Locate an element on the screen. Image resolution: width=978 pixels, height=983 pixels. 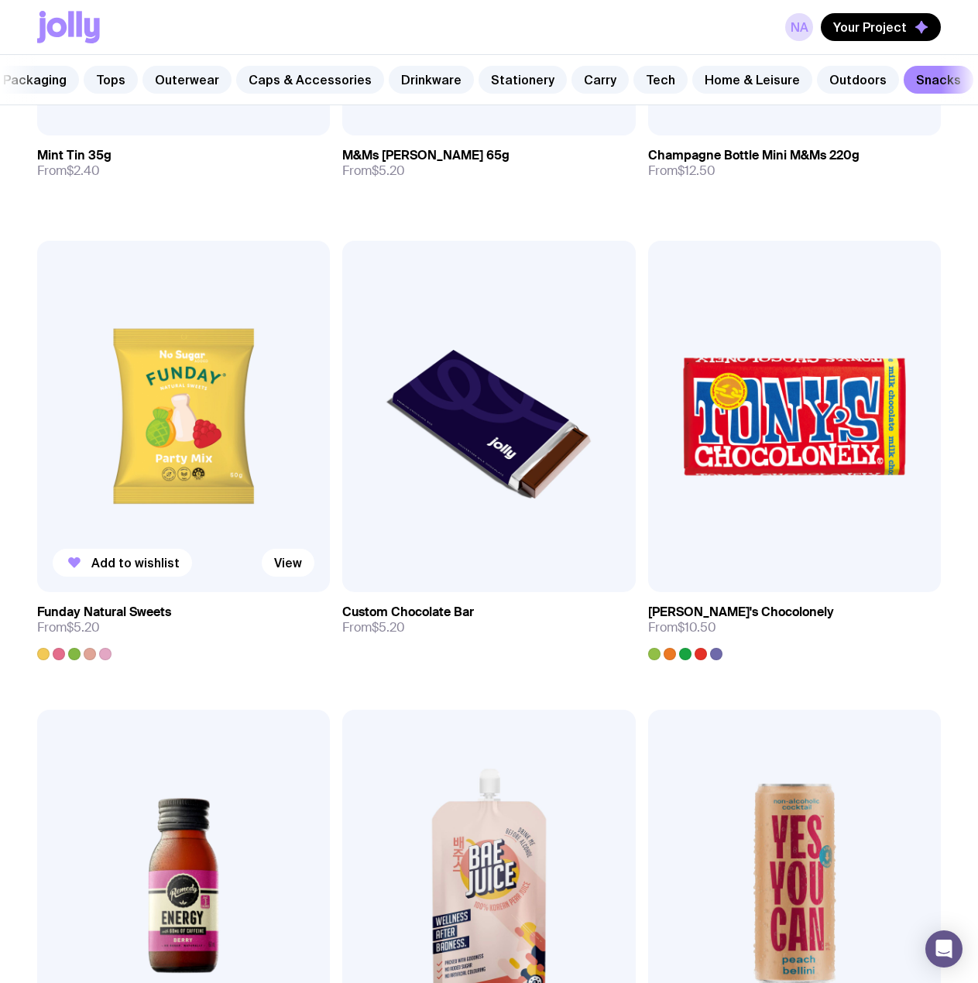
span: Add to wishlist is located at coordinates (135, 563).